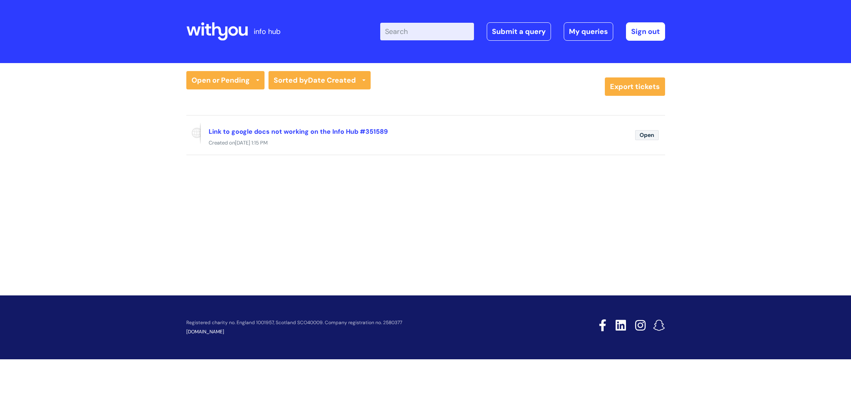 This screenshot has height=404, width=851. I want to click on a: Open or Pending, so click(225, 80).